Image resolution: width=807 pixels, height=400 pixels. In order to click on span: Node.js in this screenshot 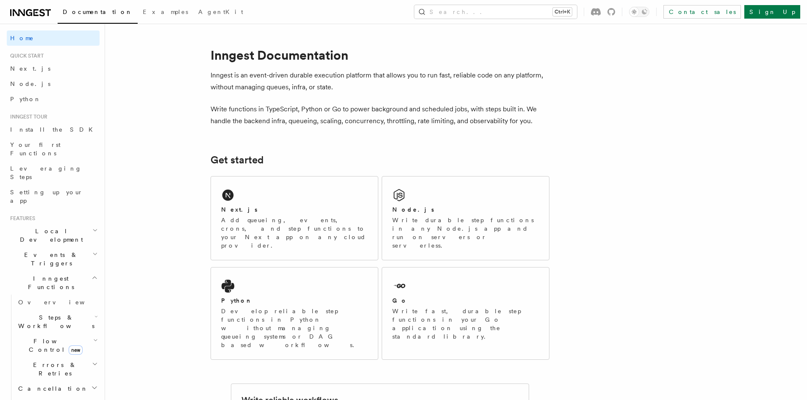, I will do `click(30, 84)`.